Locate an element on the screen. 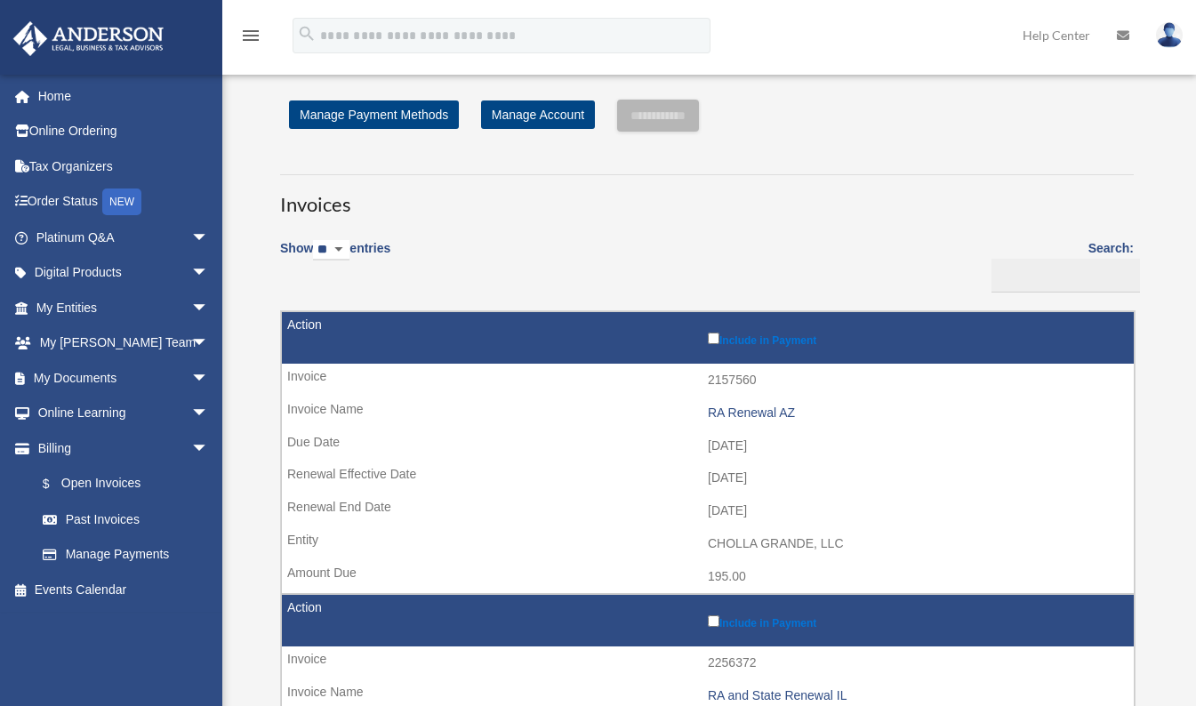  img: User Pic is located at coordinates (1170, 35).